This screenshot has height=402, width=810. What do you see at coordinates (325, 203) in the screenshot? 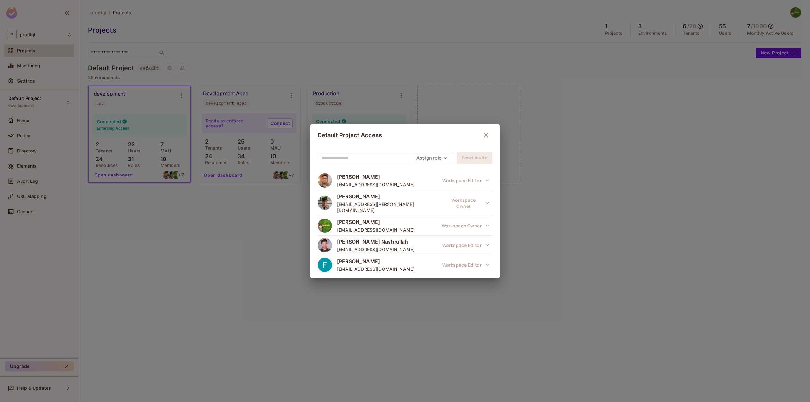
I see `img: ACg8ocLZ4dNVuZH5v0fD8kIIwZbpafVH6lDR0QfYNIq3cKAfbhi4BSM=s96-c` at bounding box center [325, 203].